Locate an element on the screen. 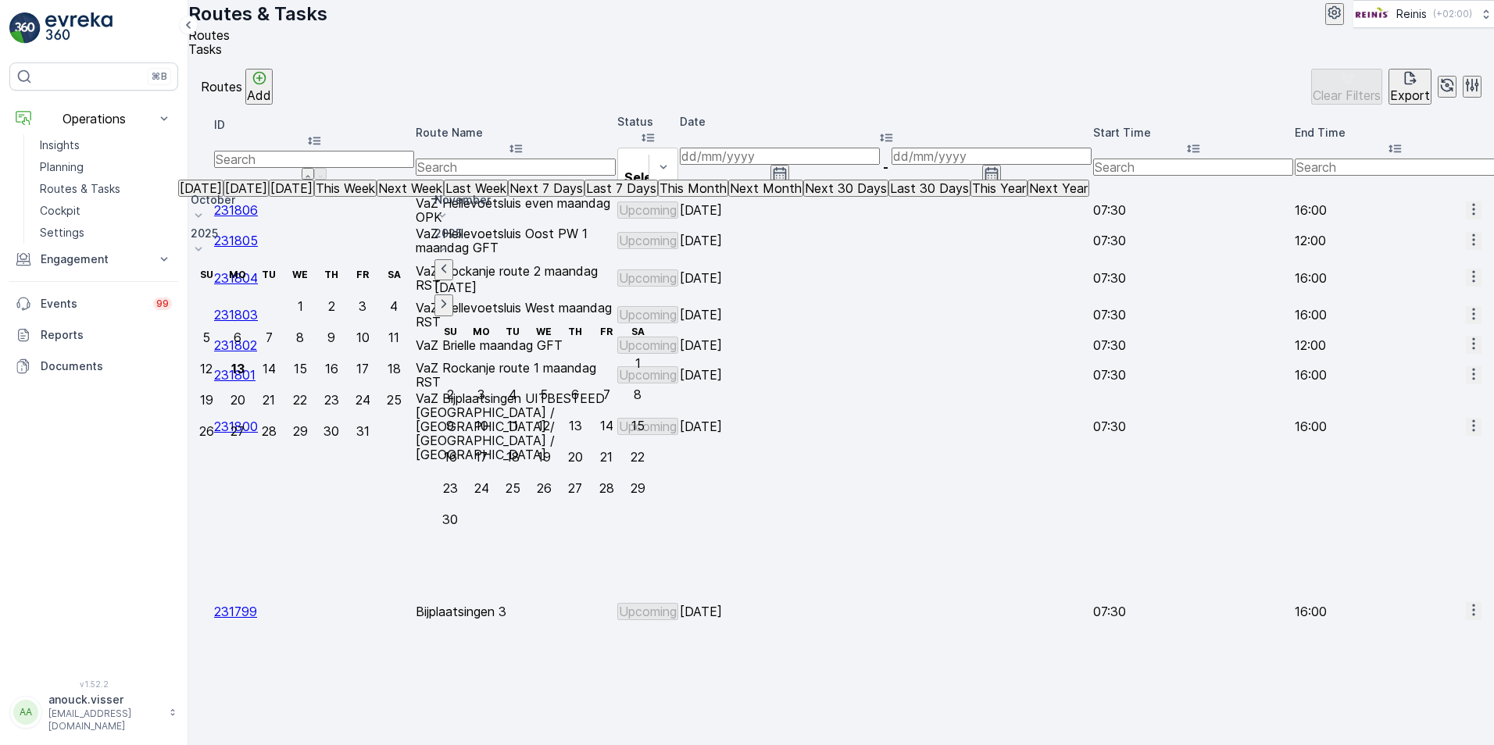 The width and height of the screenshot is (1494, 745). button: Last 30 Days is located at coordinates (929, 188).